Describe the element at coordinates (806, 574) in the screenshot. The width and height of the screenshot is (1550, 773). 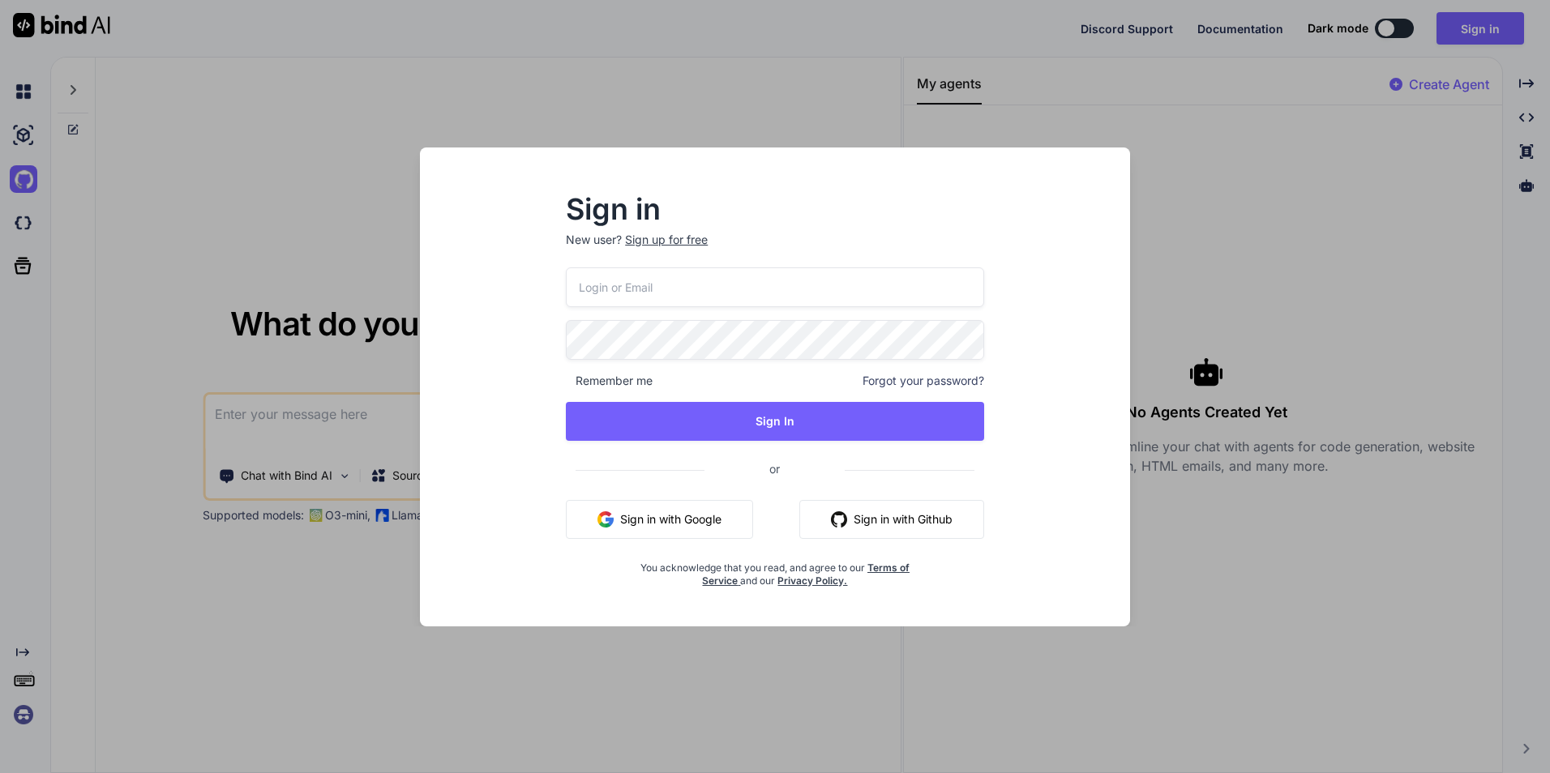
I see `a: Terms of Service` at that location.